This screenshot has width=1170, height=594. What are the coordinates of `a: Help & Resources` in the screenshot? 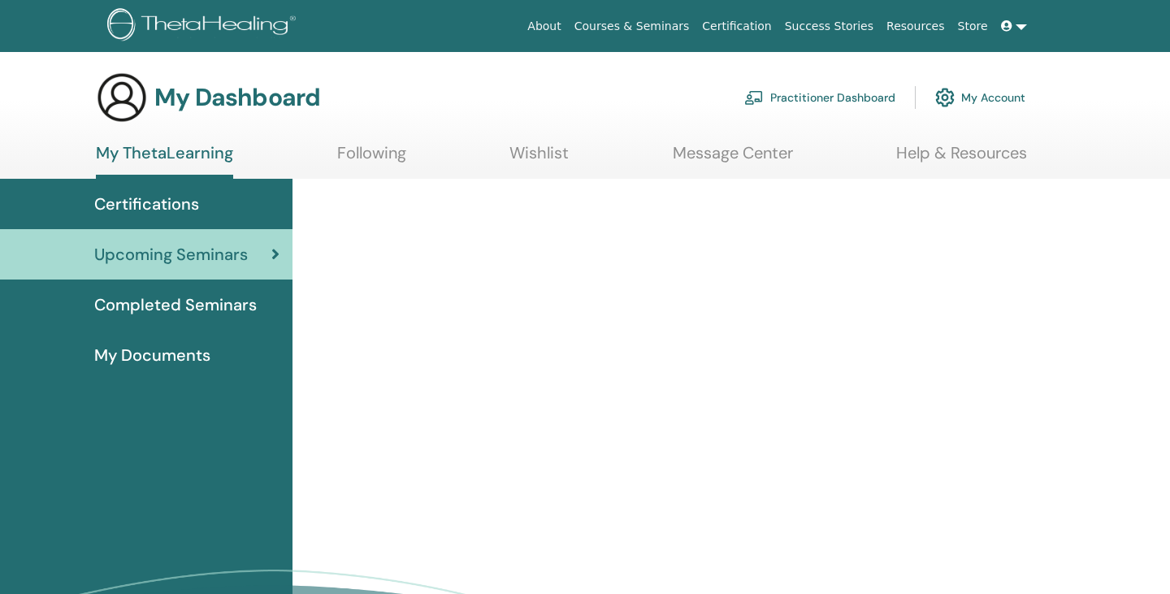 It's located at (961, 158).